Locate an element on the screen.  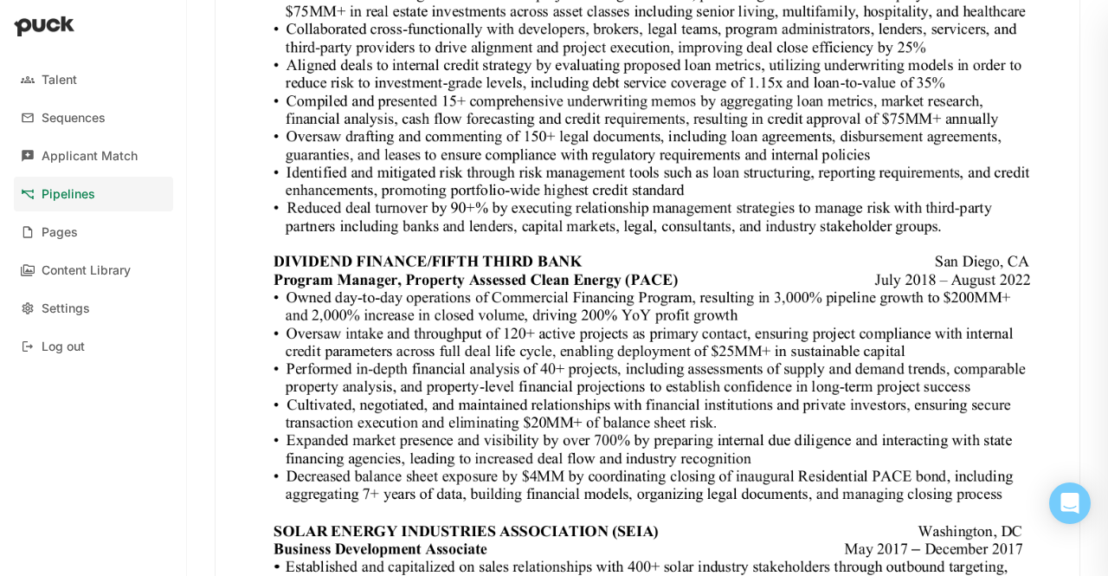
div: Settings is located at coordinates (66, 308).